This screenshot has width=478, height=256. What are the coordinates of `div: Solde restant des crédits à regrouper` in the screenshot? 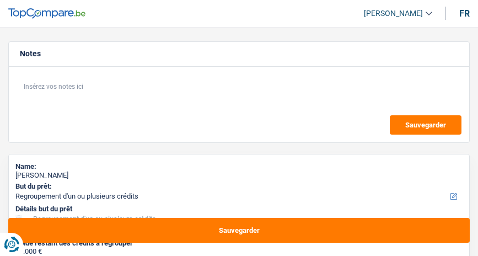 It's located at (239, 243).